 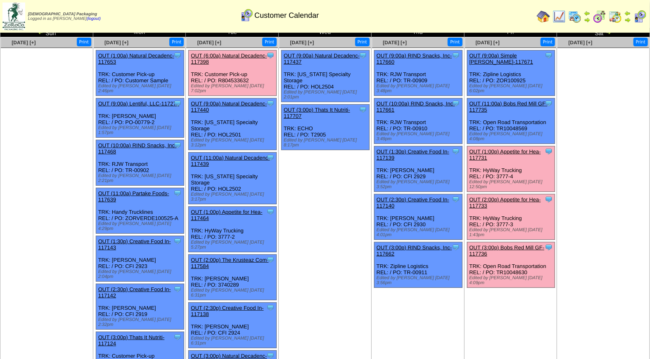 What do you see at coordinates (139, 103) in the screenshot?
I see `a: OUT (9:00a) Lentiful, LLC-117276` at bounding box center [139, 103].